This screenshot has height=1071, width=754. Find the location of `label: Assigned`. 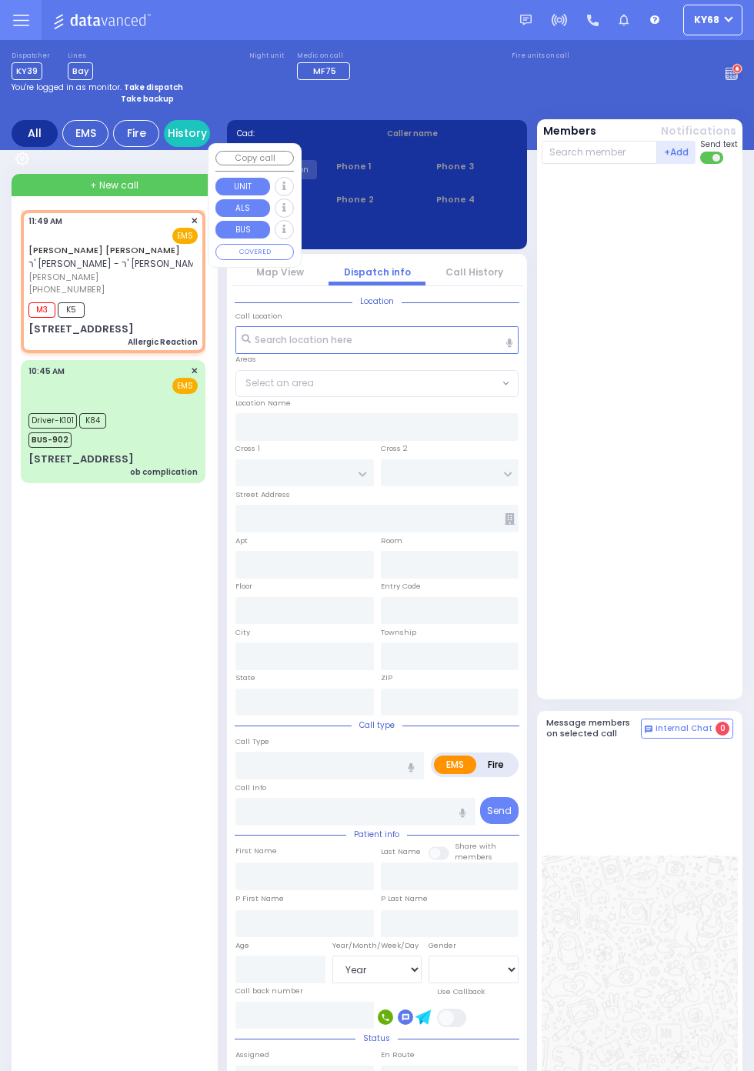

label: Assigned is located at coordinates (252, 1055).